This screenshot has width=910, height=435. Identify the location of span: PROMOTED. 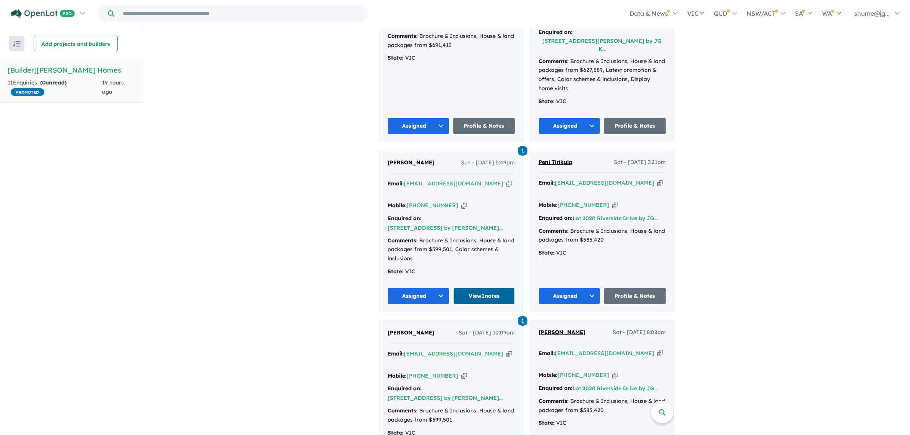
(28, 92).